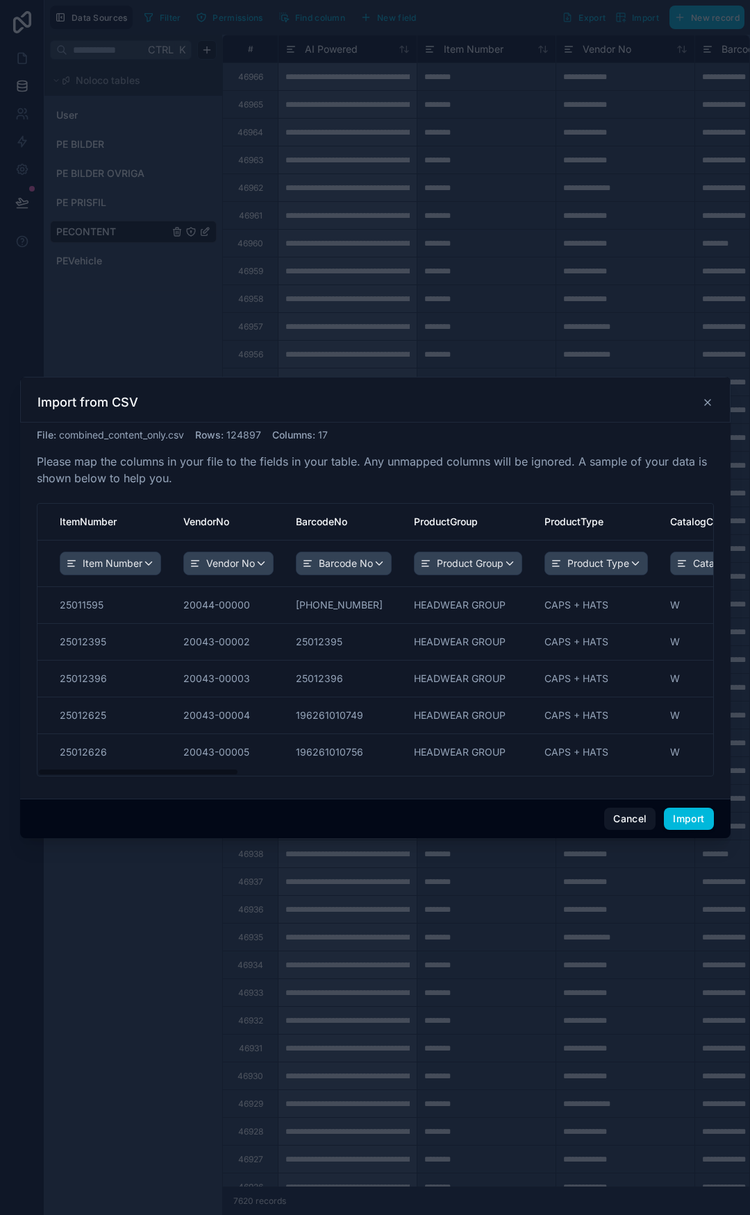 The height and width of the screenshot is (1215, 750). Describe the element at coordinates (375, 470) in the screenshot. I see `p: Please map the columns in your file to the fields in your table. Any unmapped columns will be ign...` at that location.